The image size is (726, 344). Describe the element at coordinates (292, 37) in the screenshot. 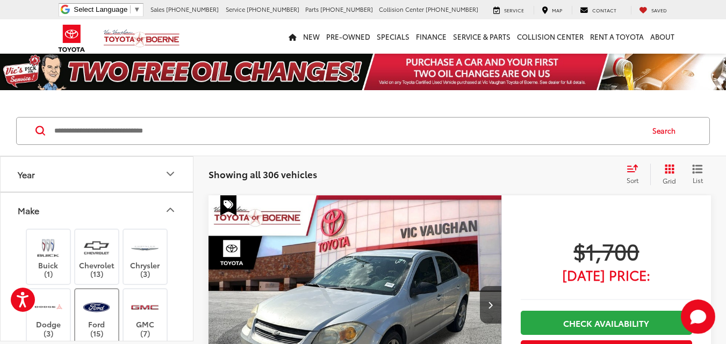

I see `a: Home` at that location.